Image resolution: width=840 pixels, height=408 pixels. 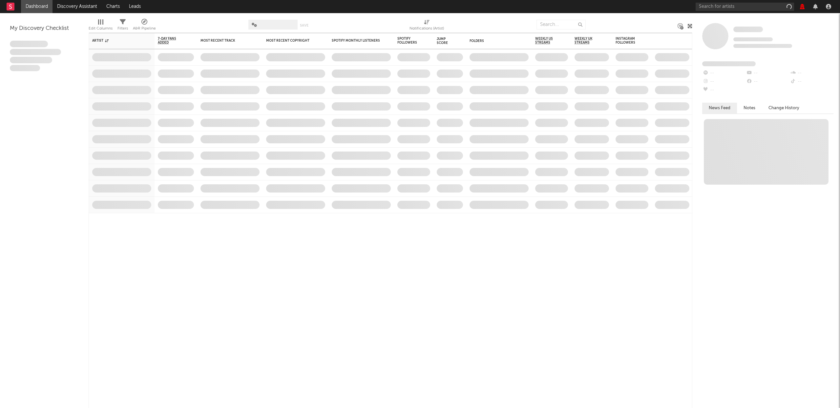 What do you see at coordinates (29, 44) in the screenshot?
I see `span: Lorem ipsum dolor` at bounding box center [29, 44].